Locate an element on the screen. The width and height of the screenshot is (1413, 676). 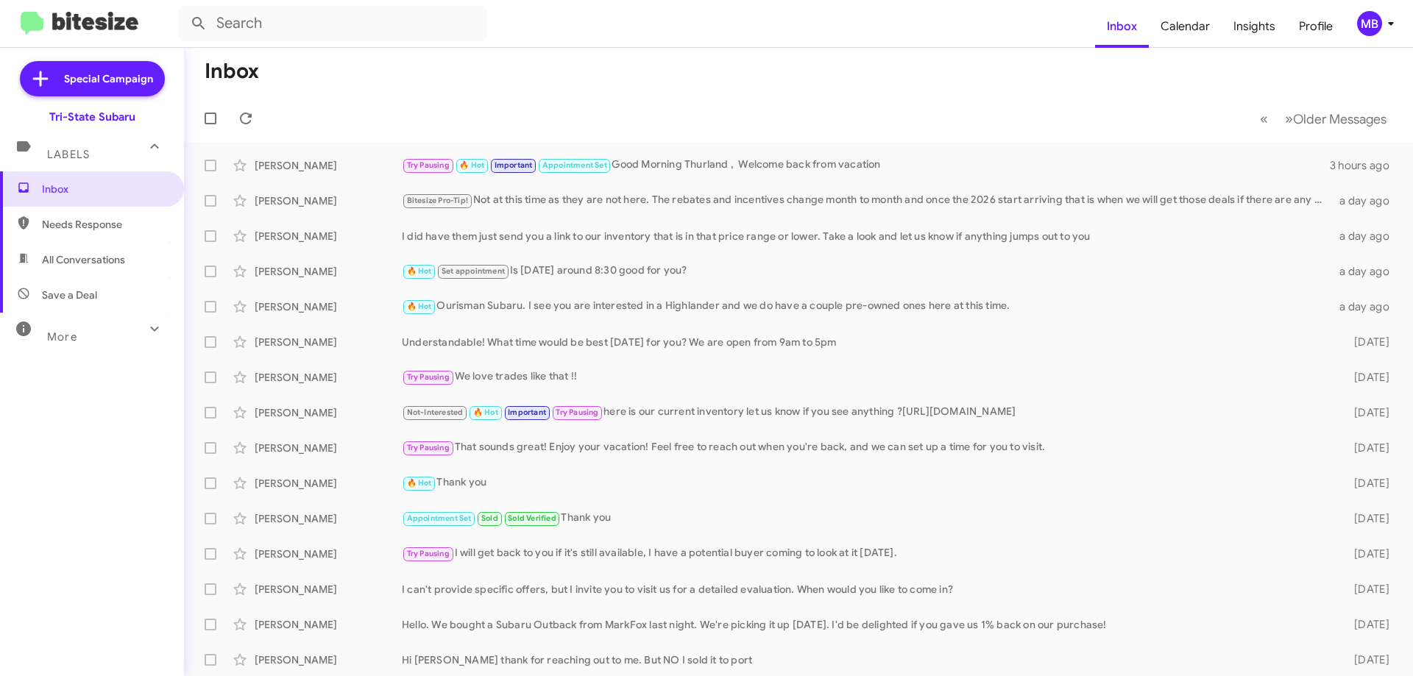
button: MB is located at coordinates (1370, 24).